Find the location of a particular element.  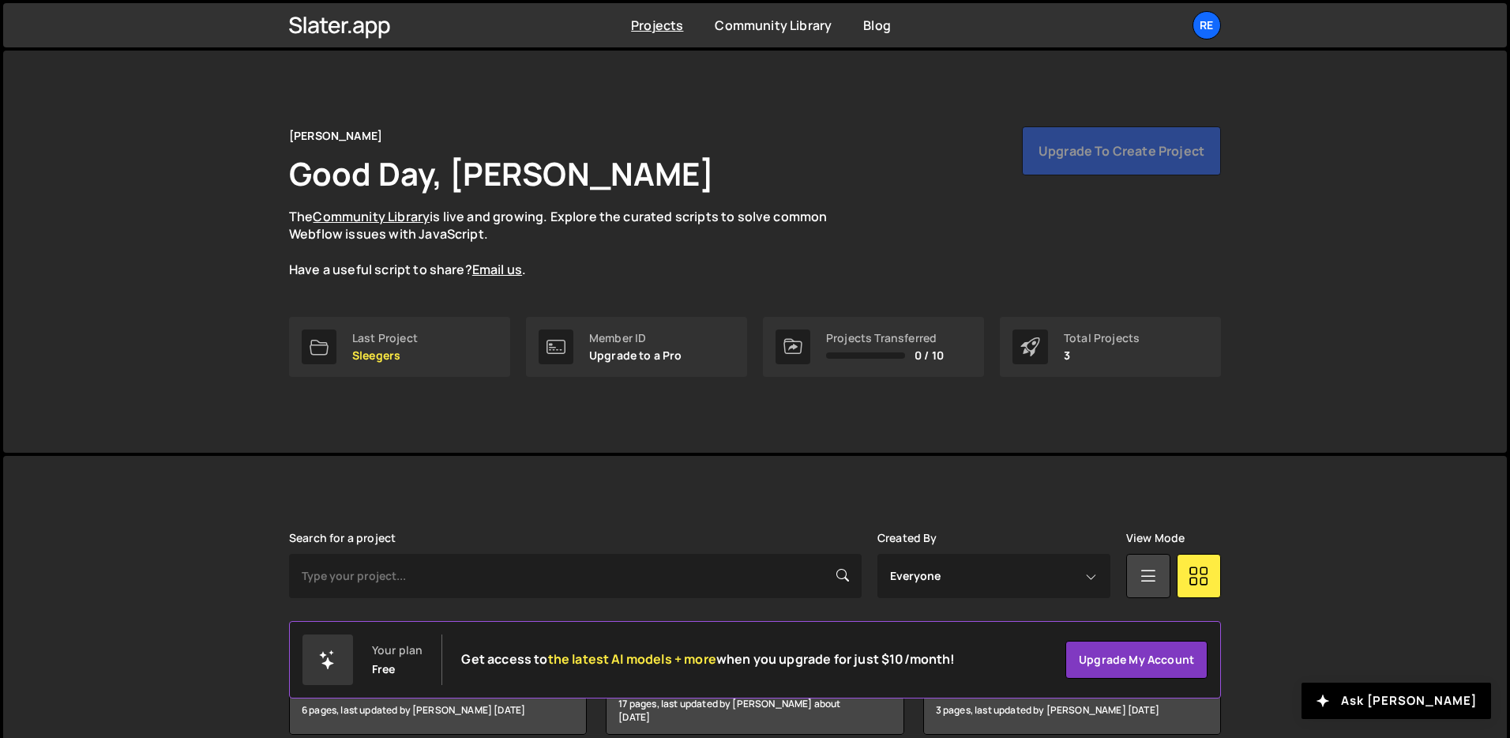

a: Blog is located at coordinates (877, 25).